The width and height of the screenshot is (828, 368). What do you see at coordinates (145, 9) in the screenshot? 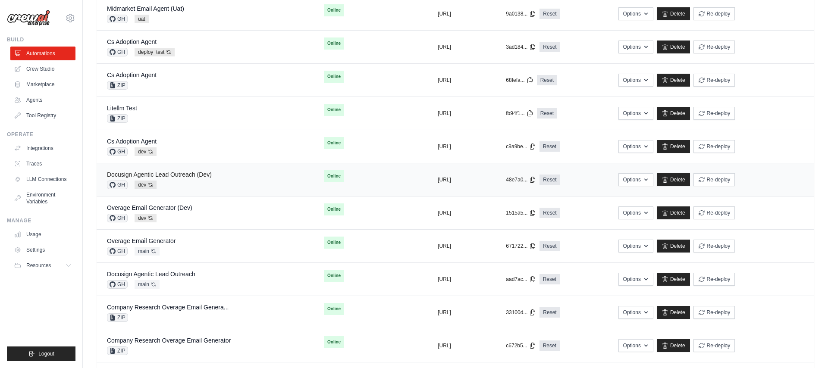
I see `a: Midmarket Email Agent (Uat)` at bounding box center [145, 9].